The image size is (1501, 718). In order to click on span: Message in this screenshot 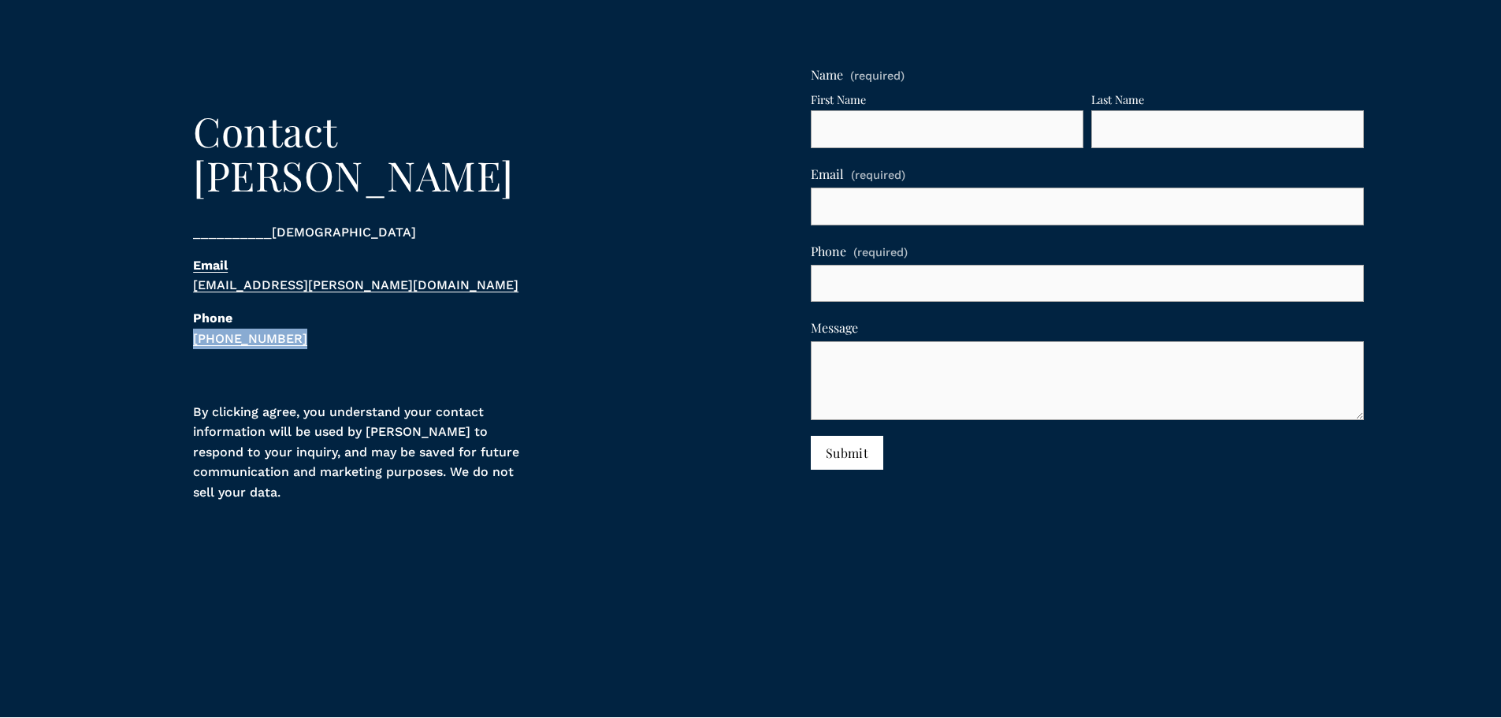, I will do `click(834, 328)`.